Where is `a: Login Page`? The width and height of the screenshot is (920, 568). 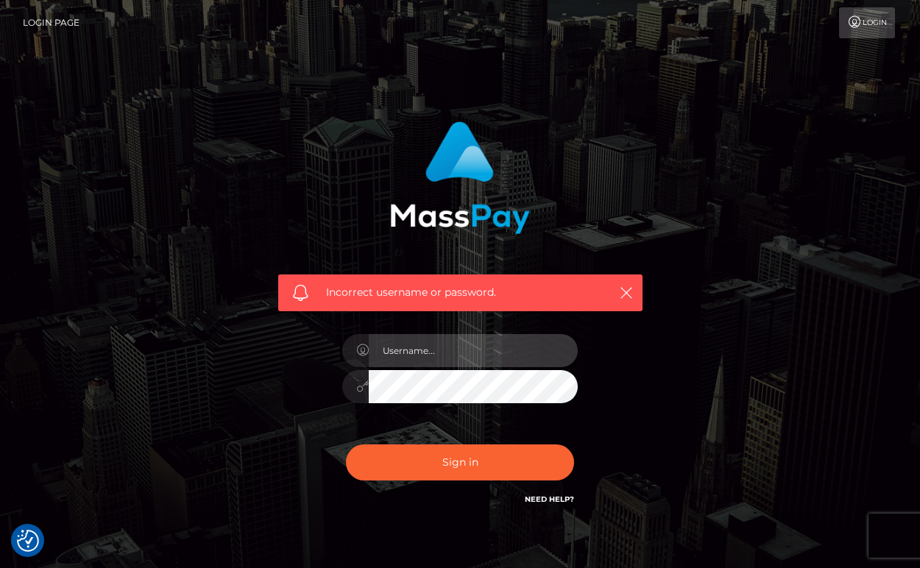
a: Login Page is located at coordinates (51, 23).